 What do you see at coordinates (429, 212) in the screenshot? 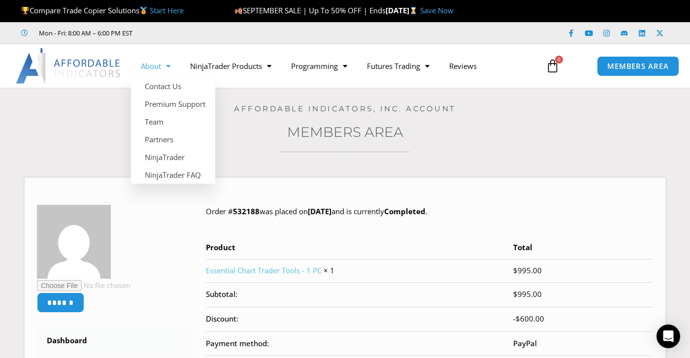
I see `p: Order # was placed on and is currently .` at bounding box center [429, 212].